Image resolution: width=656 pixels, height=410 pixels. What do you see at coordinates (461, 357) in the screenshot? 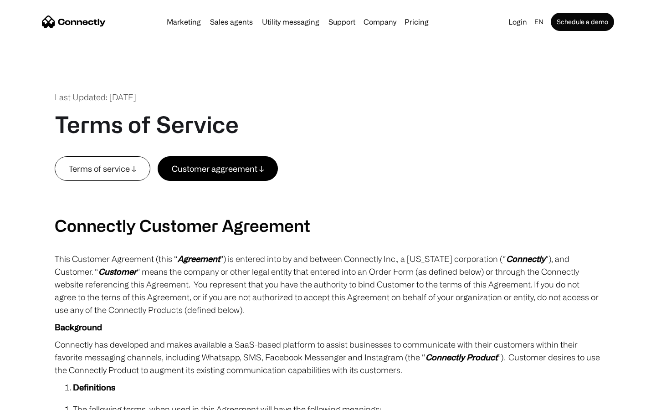
I see `em: Connectly Product` at bounding box center [461, 357].